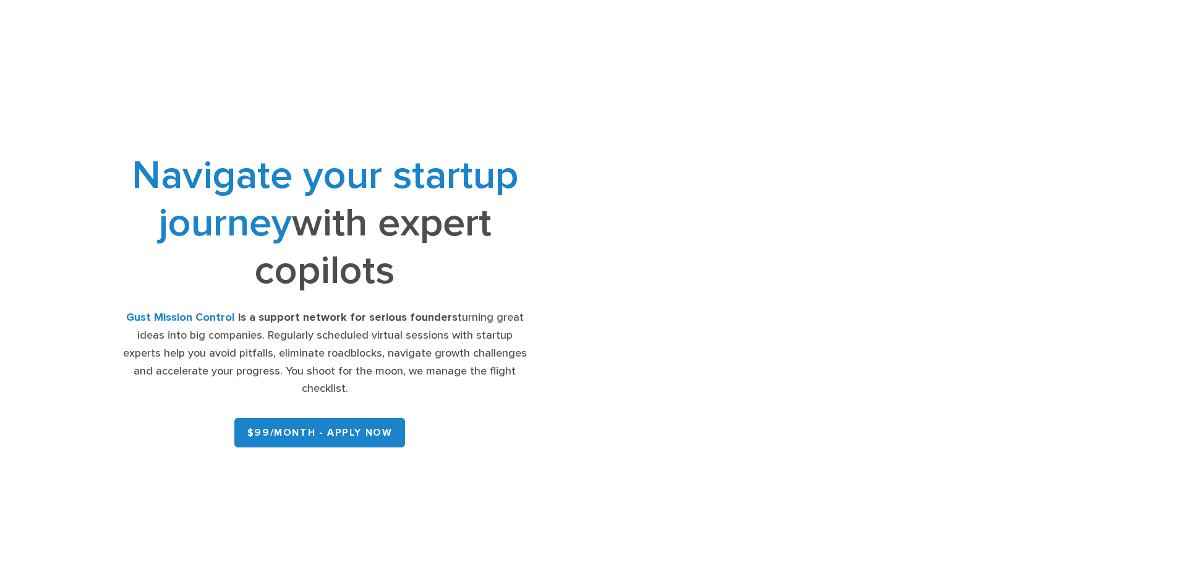 Image resolution: width=1178 pixels, height=563 pixels. I want to click on div: turning great ideas into big companies. Regularly scheduled virtual sessions with startup experts..., so click(325, 354).